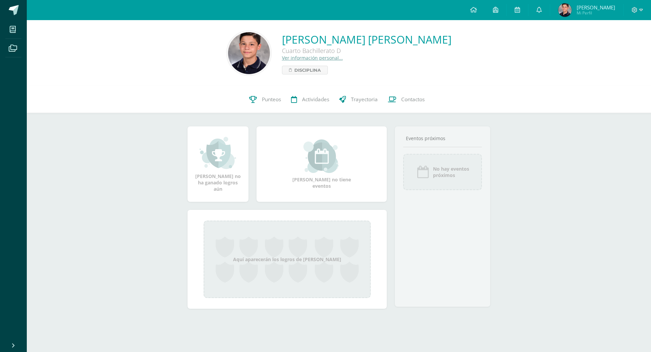 This screenshot has height=352, width=651. Describe the element at coordinates (305, 70) in the screenshot. I see `a: Disciplina` at that location.